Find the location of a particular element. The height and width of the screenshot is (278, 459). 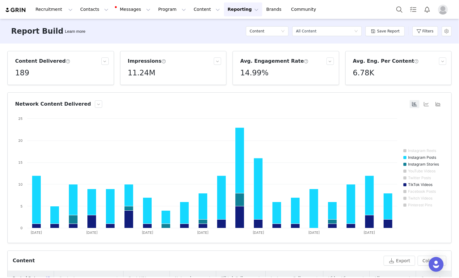

h3: Impressions is located at coordinates (147, 61).